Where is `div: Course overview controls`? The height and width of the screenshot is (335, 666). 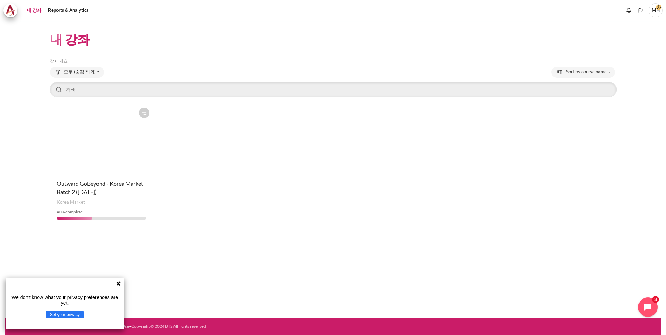
div: Course overview controls is located at coordinates (333, 83).